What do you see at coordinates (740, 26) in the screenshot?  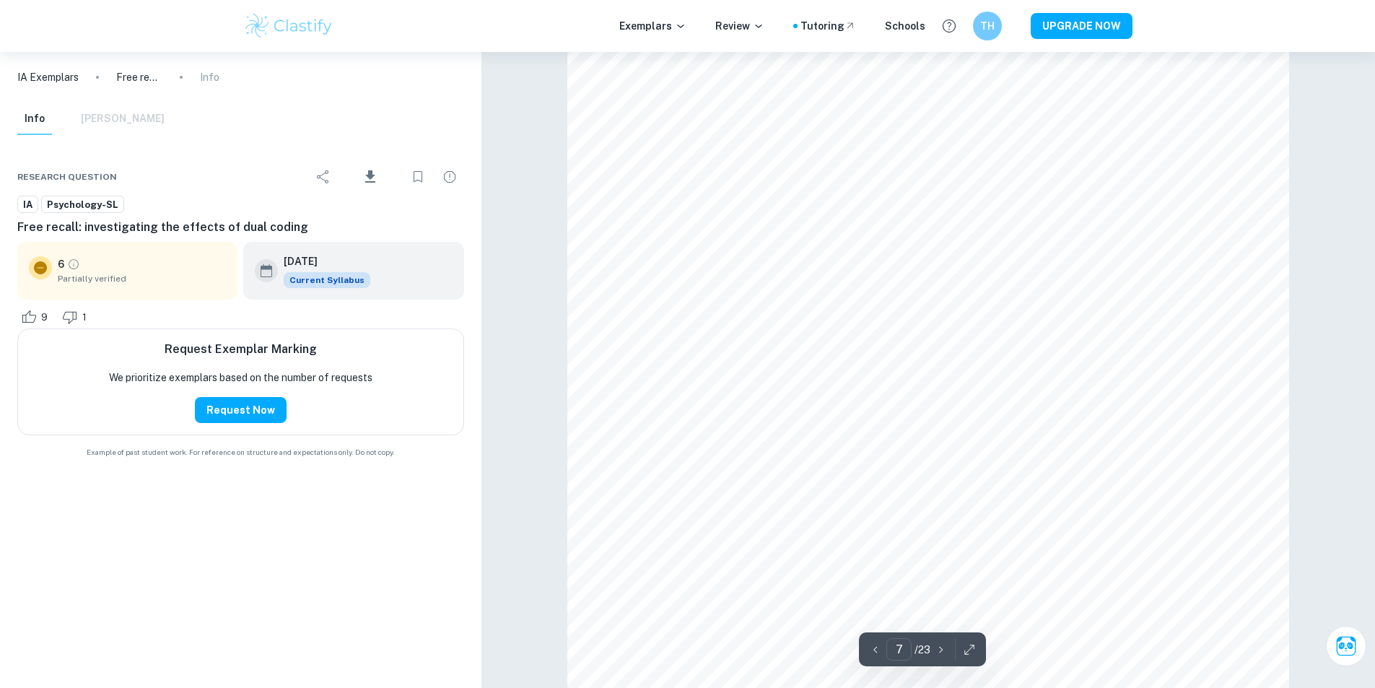 I see `p: Review` at bounding box center [740, 26].